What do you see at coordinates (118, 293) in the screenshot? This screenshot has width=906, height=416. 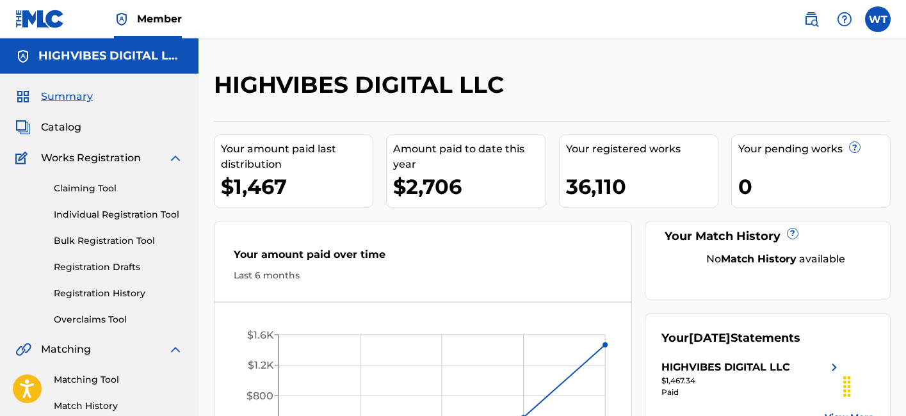 I see `a: Registration History` at bounding box center [118, 293].